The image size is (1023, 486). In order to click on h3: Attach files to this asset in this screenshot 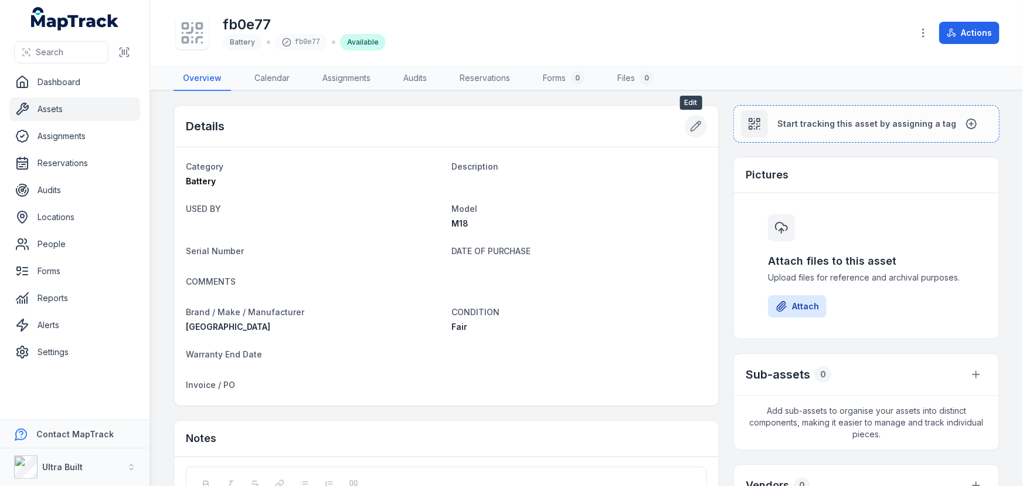, I will do `click(867, 261)`.